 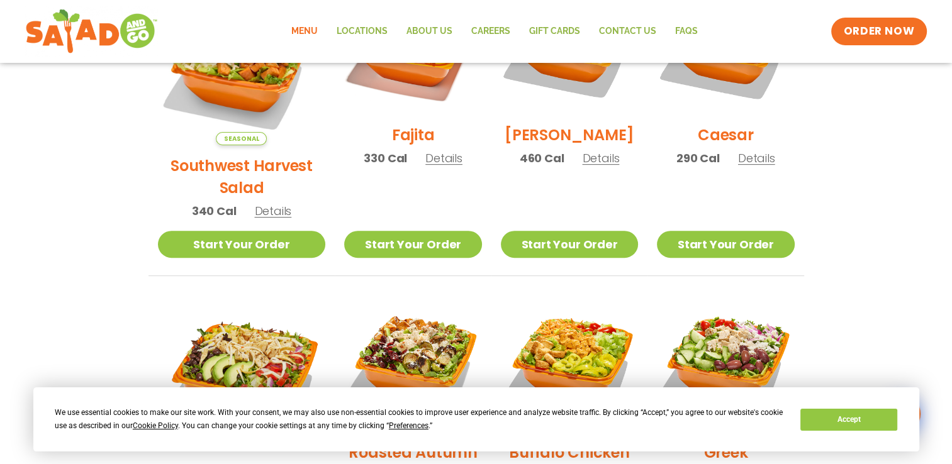 What do you see at coordinates (725, 135) in the screenshot?
I see `h2: Caesar` at bounding box center [725, 135].